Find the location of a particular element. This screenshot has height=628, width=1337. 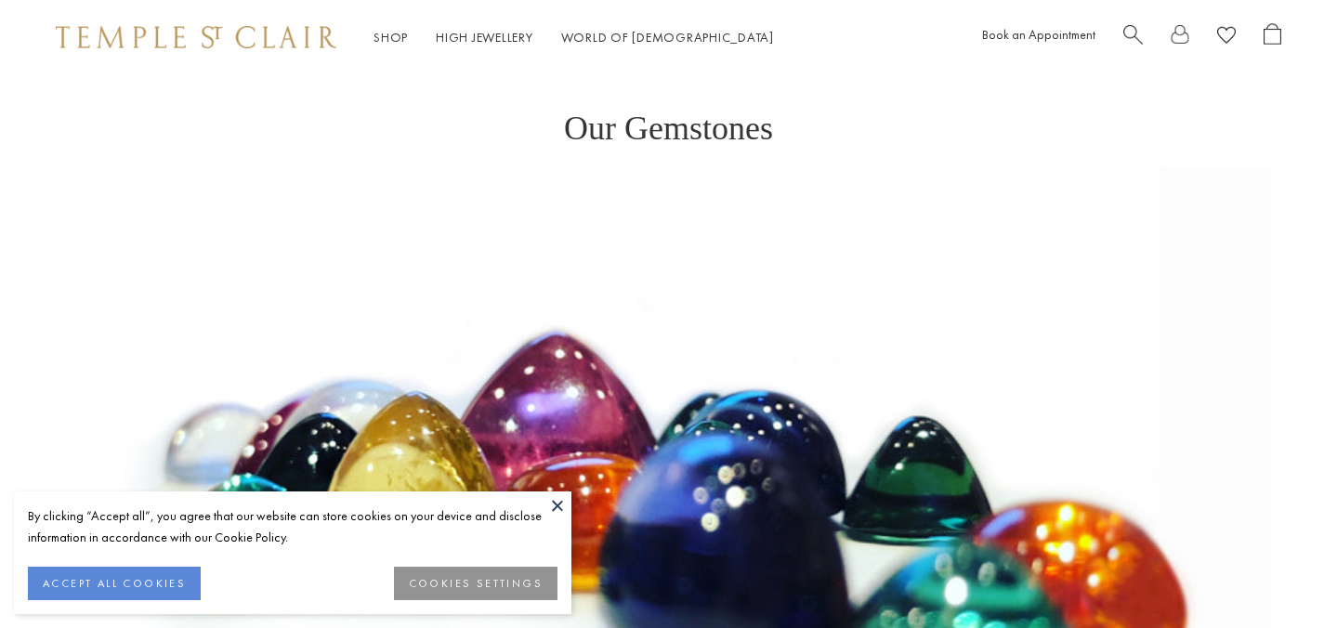

button: COOKIES SETTINGS is located at coordinates (476, 583).